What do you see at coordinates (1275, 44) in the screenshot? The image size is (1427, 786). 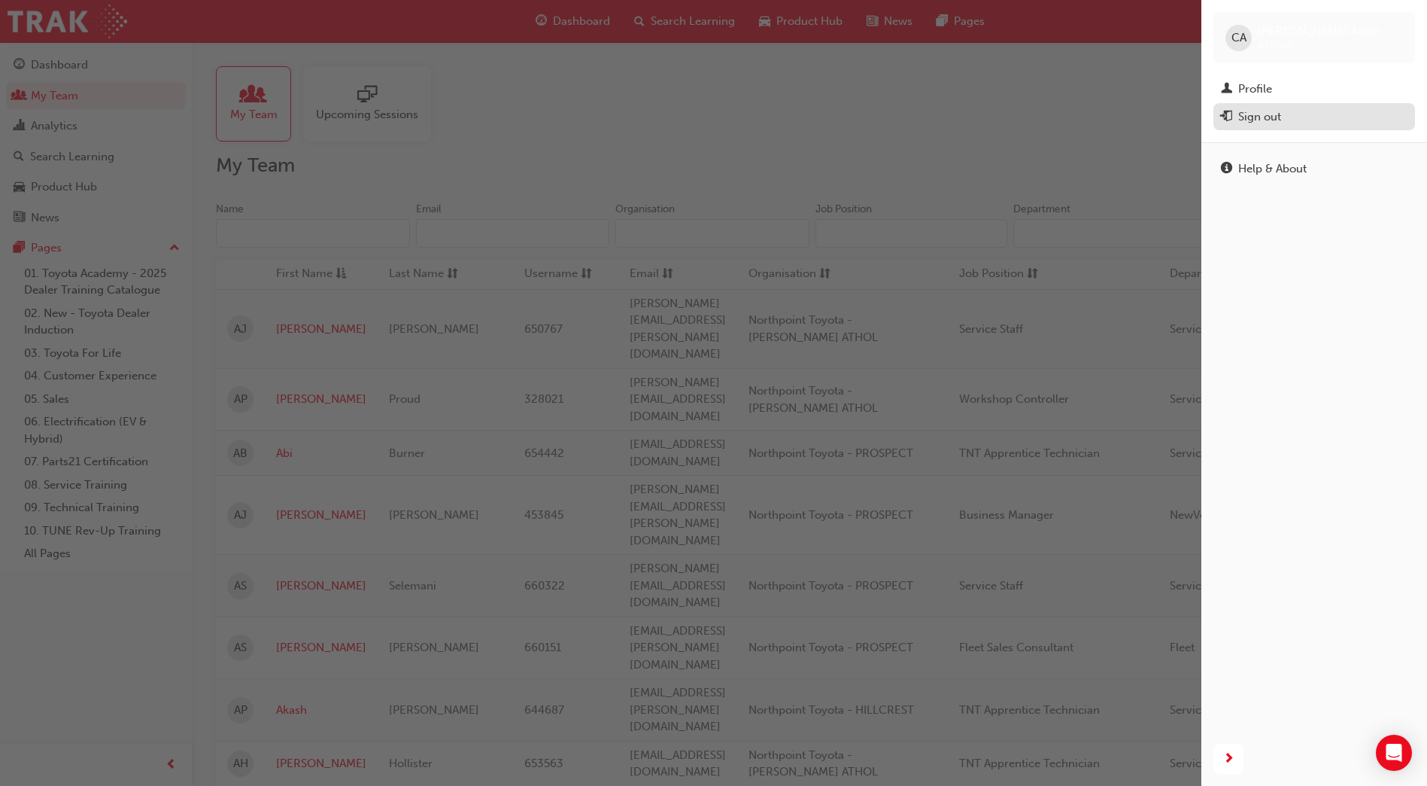 I see `span: 617706` at bounding box center [1275, 44].